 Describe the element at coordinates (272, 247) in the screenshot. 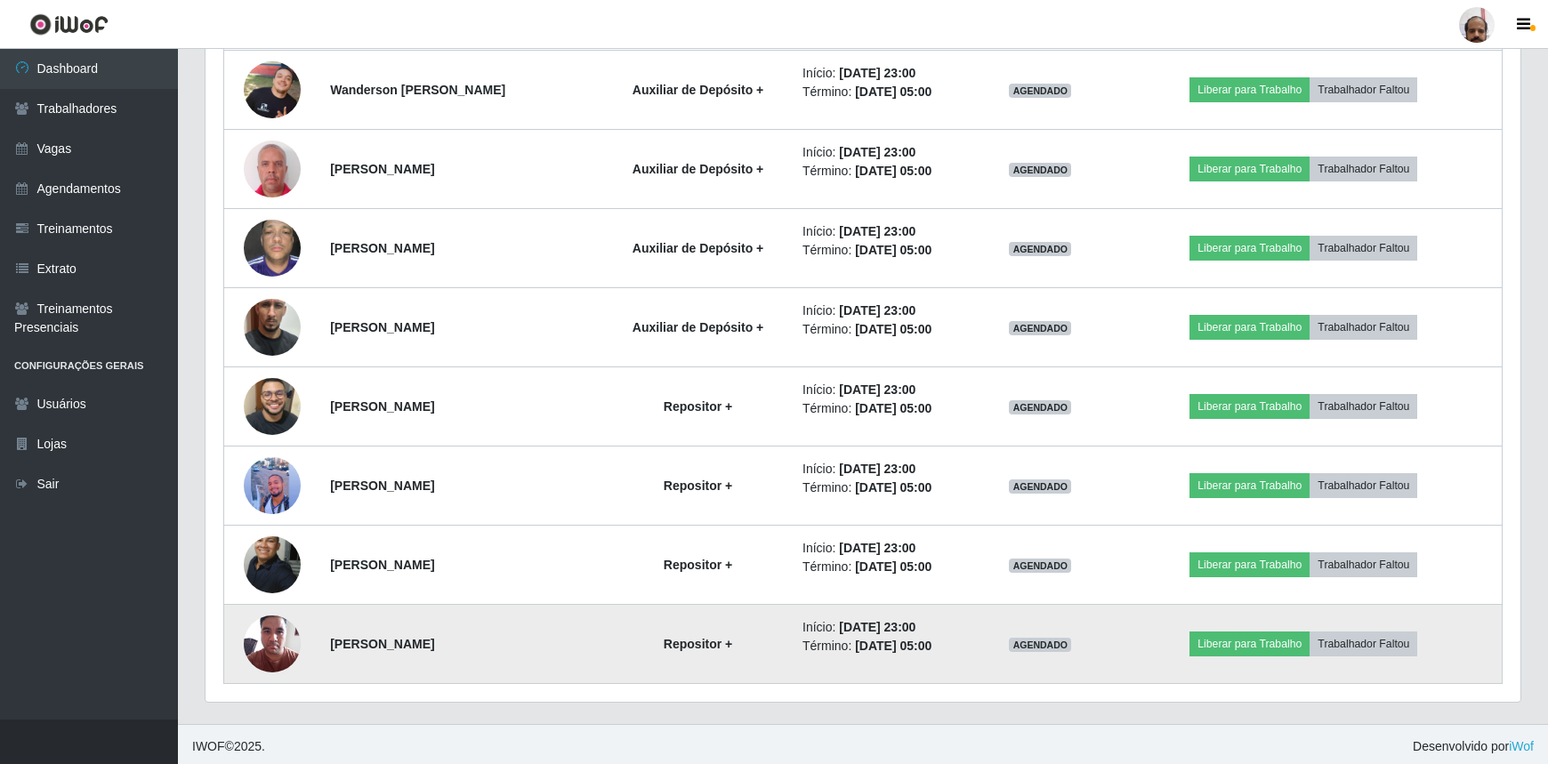

I see `img: 1740615405032.jpeg` at that location.